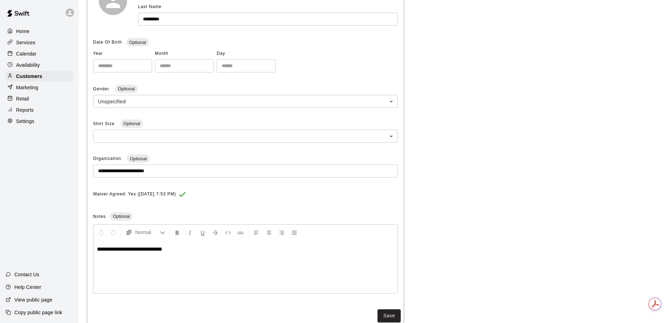  Describe the element at coordinates (246, 101) in the screenshot. I see `div: Unspecified` at that location.